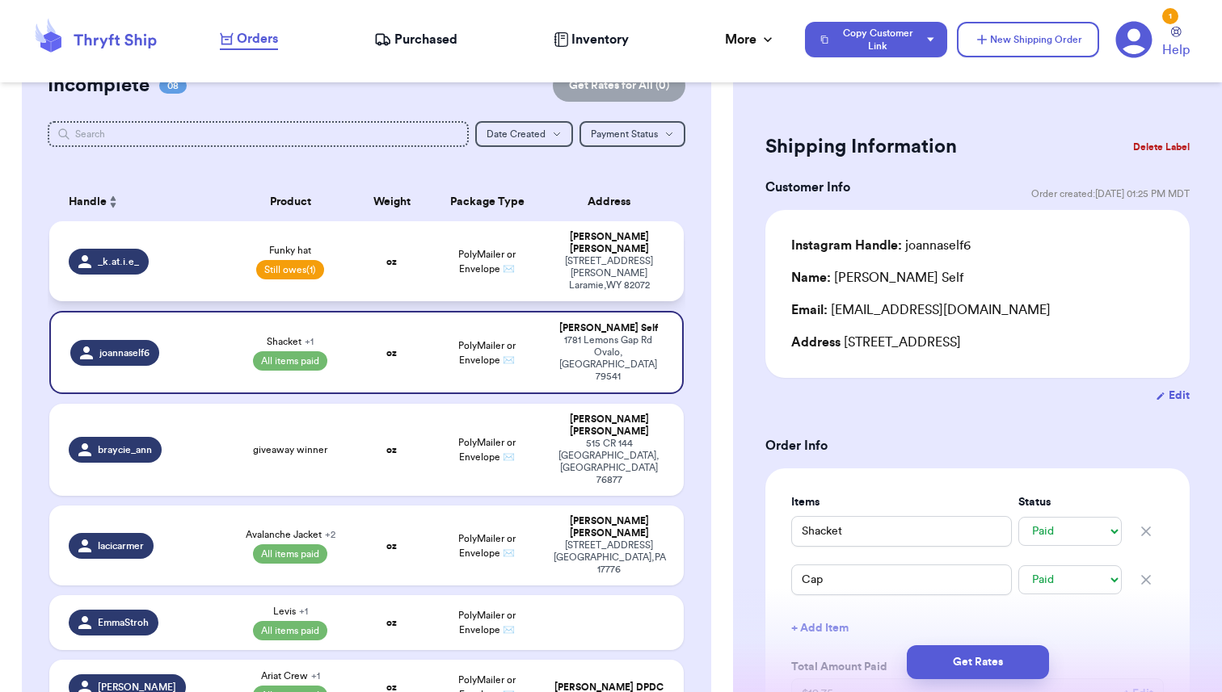  What do you see at coordinates (257, 39) in the screenshot?
I see `span: Orders` at bounding box center [257, 39].